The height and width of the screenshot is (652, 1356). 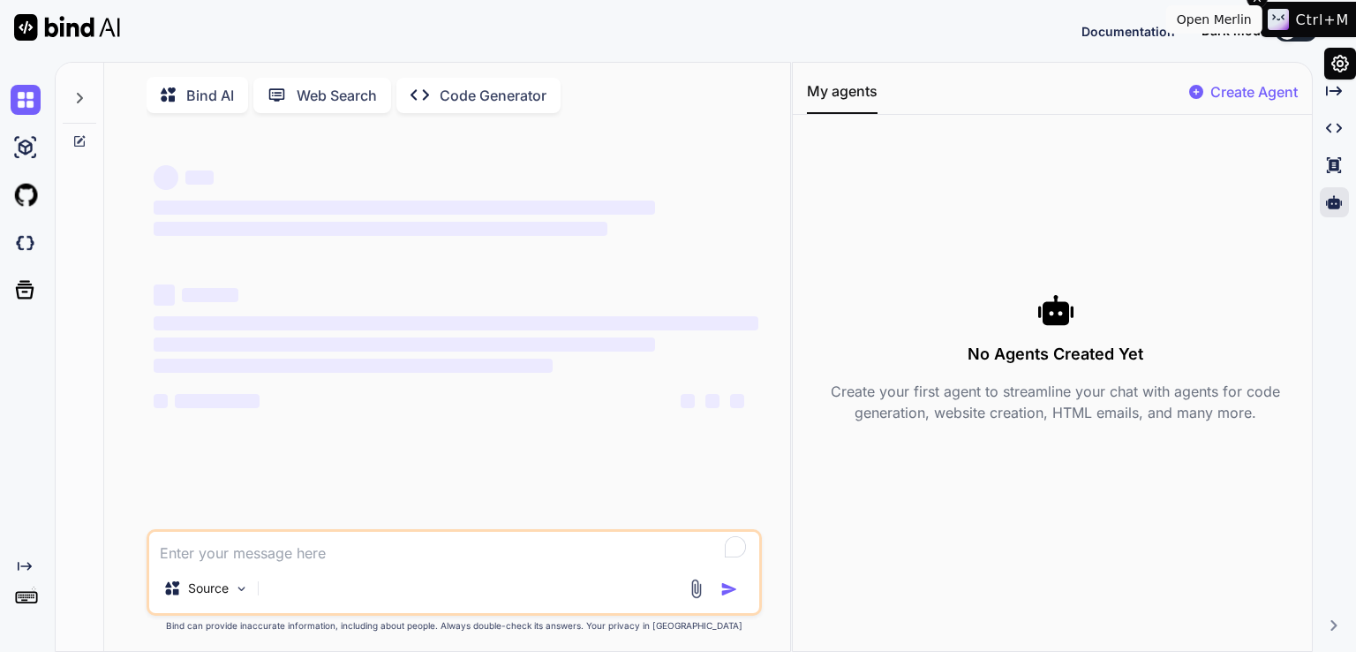 What do you see at coordinates (336, 95) in the screenshot?
I see `p: Web Search` at bounding box center [336, 95].